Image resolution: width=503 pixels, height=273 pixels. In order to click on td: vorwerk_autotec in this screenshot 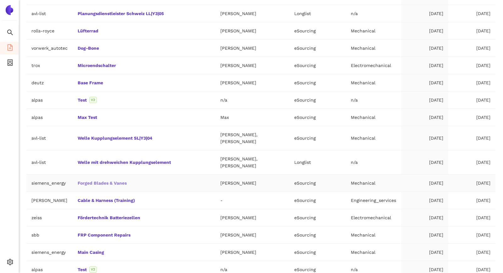, I will do `click(49, 48)`.